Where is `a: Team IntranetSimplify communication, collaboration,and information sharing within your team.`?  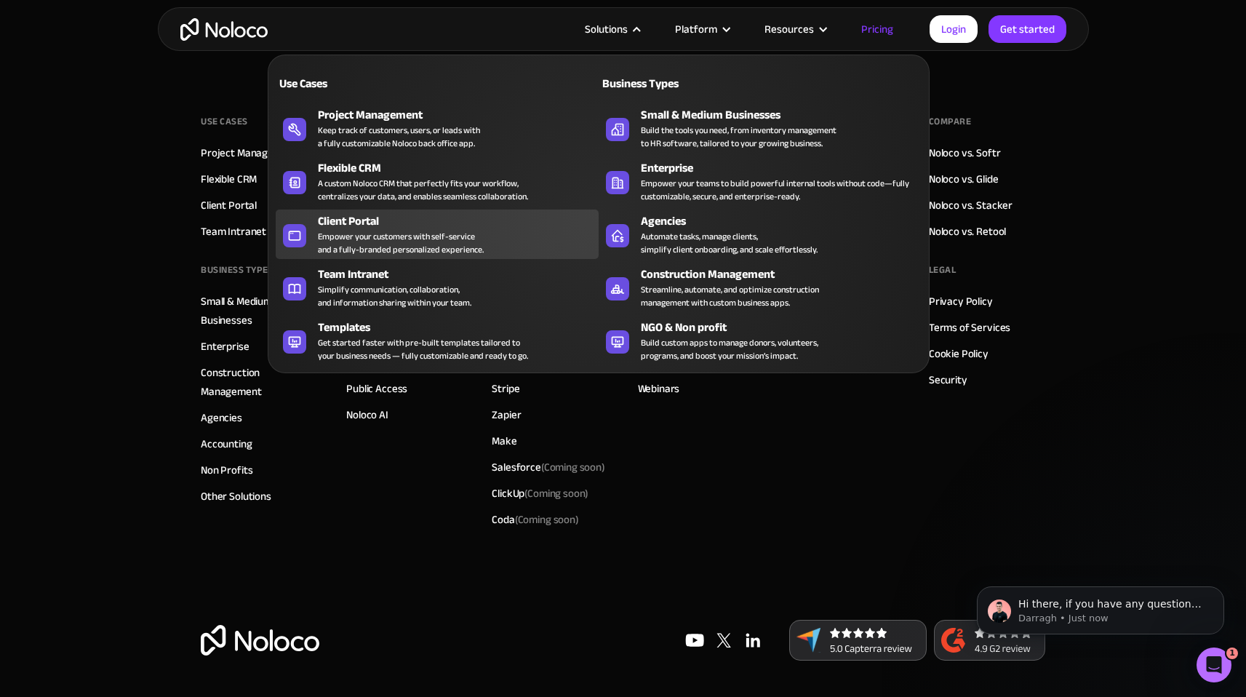 a: Team IntranetSimplify communication, collaboration,and information sharing within your team. is located at coordinates (437, 287).